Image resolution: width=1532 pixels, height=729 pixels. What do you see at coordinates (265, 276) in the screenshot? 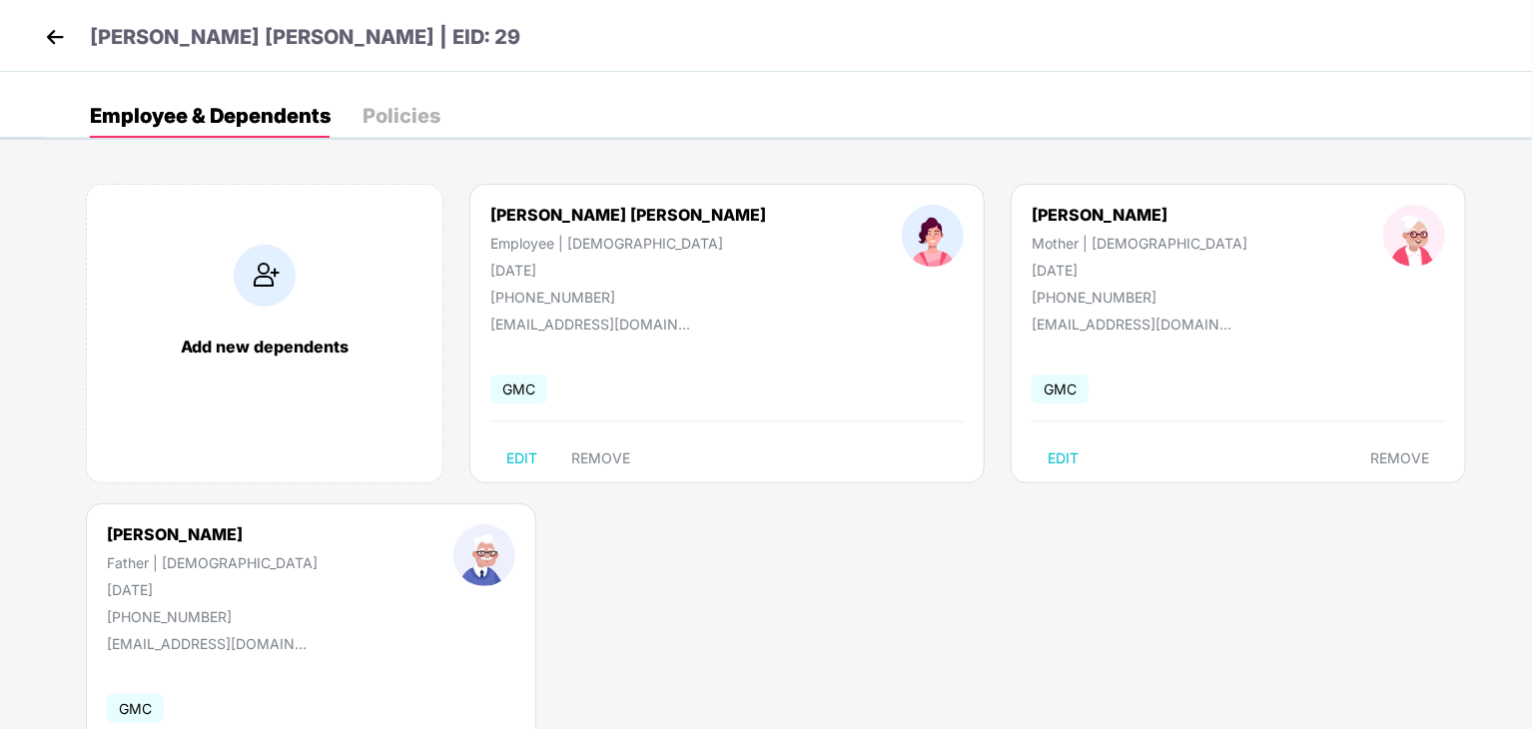
I see `img: addIcon` at bounding box center [265, 276].